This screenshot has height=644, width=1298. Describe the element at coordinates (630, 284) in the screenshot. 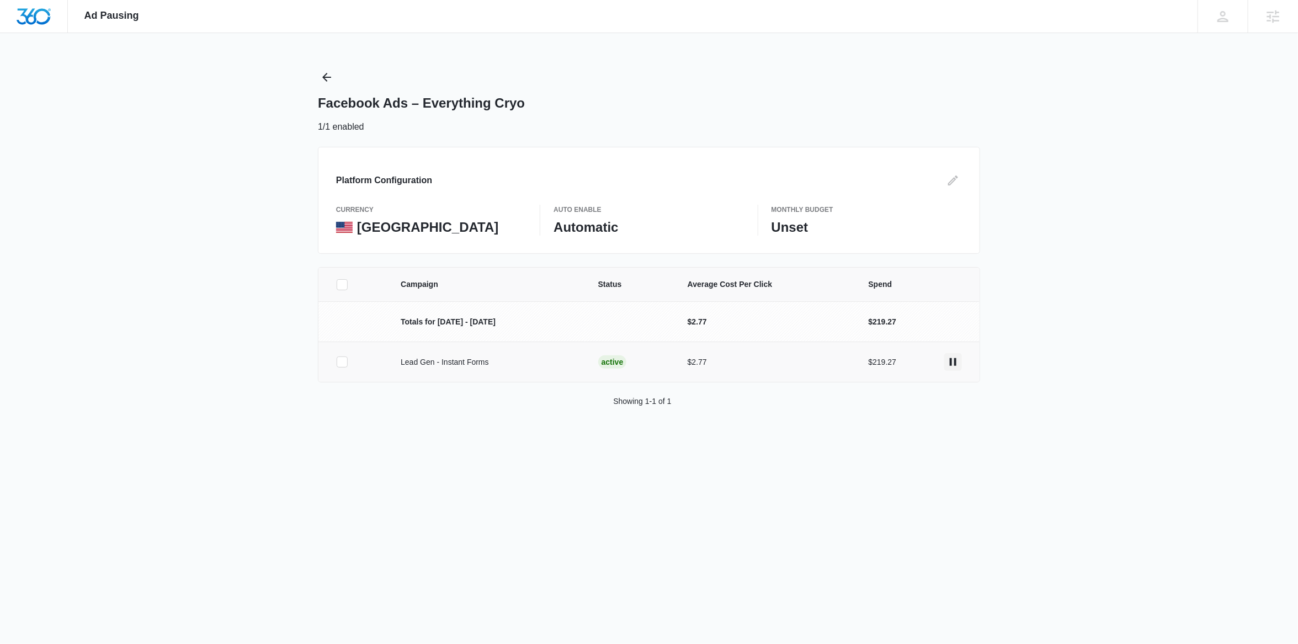

I see `span: Status` at that location.